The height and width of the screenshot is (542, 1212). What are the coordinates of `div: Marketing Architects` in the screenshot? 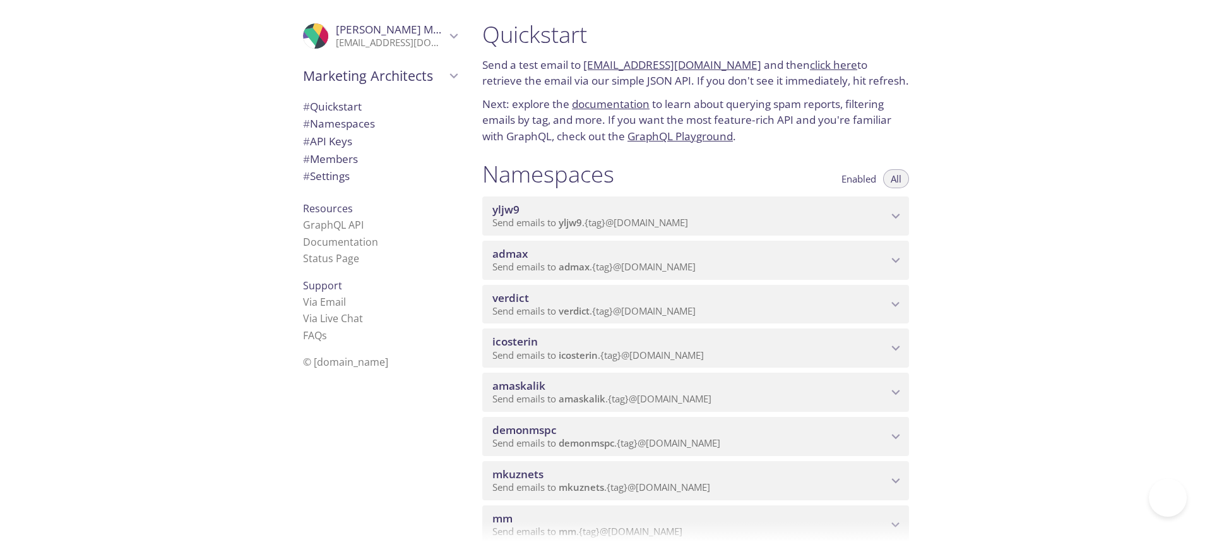 It's located at (380, 76).